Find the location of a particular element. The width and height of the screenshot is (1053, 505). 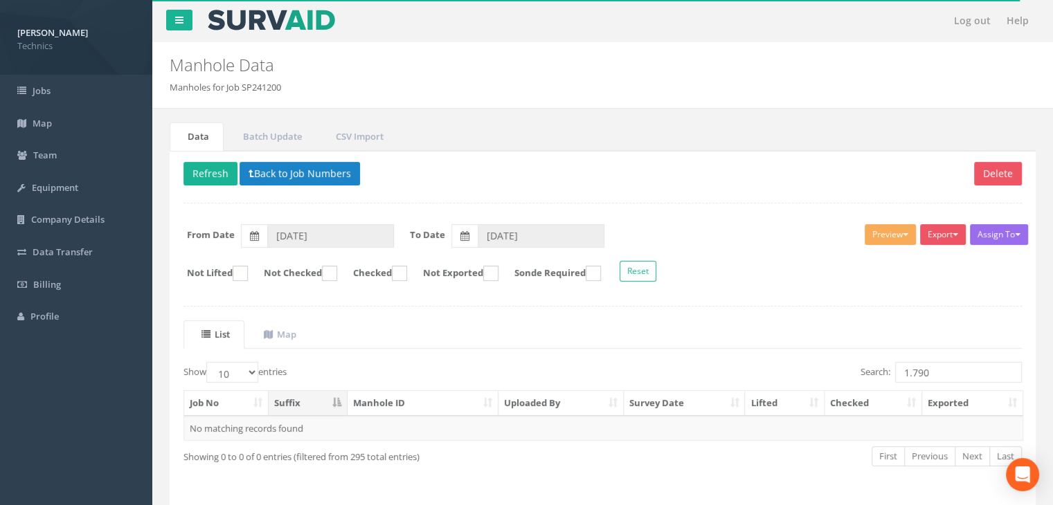

span: Map is located at coordinates (42, 123).